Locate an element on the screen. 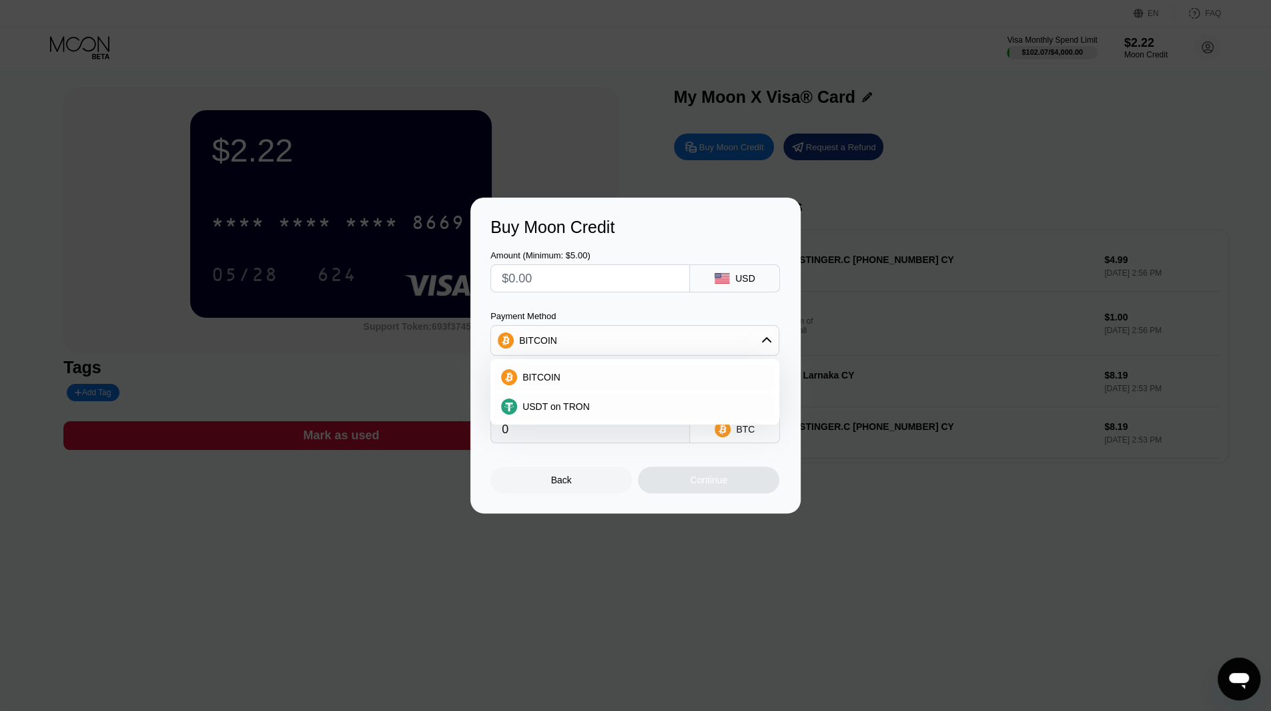  div: Back is located at coordinates (561, 480).